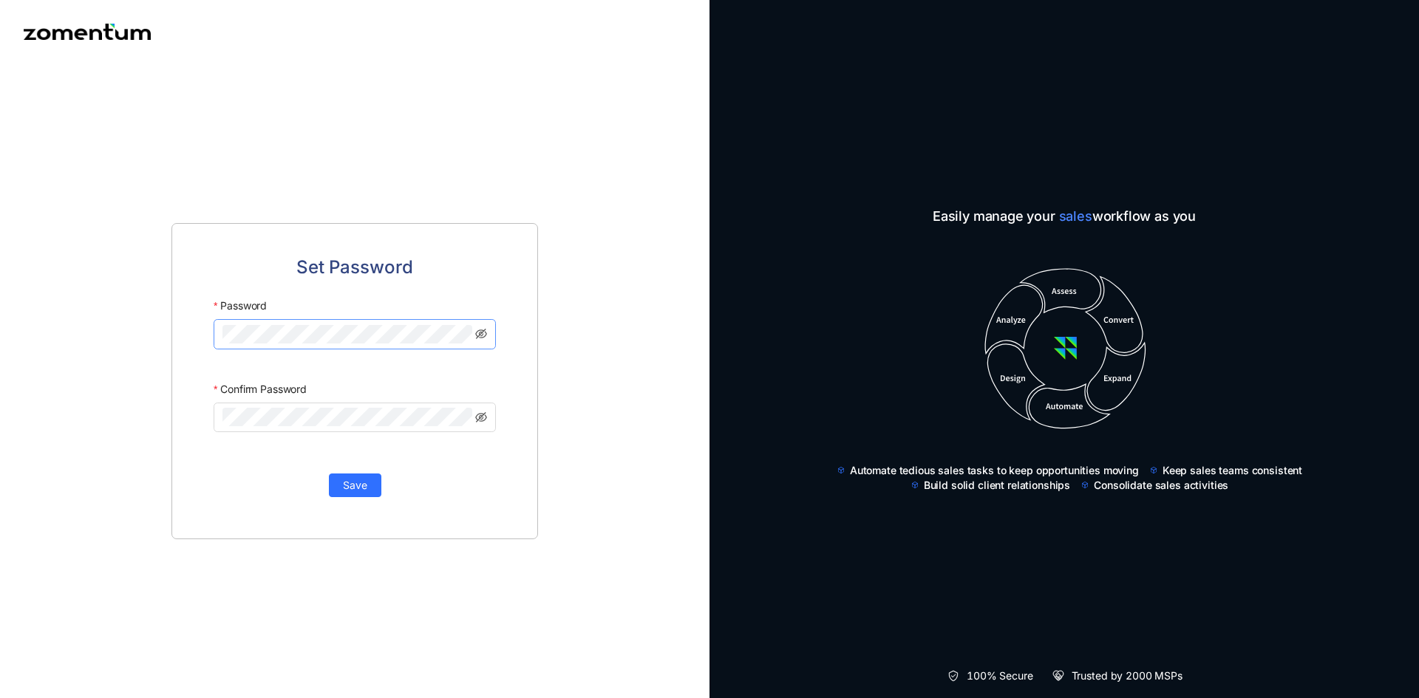 The height and width of the screenshot is (698, 1419). Describe the element at coordinates (1064, 217) in the screenshot. I see `span: Easily manage your workflow as you` at that location.